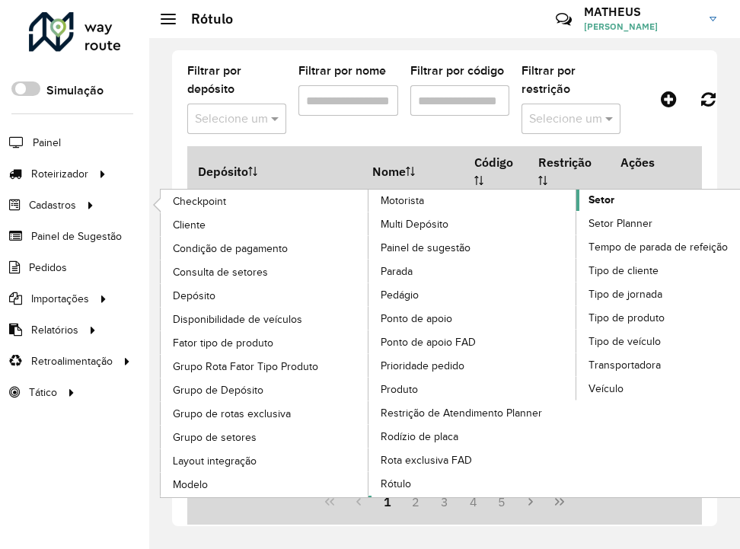  Describe the element at coordinates (76, 236) in the screenshot. I see `span: Painel de Sugestão` at that location.